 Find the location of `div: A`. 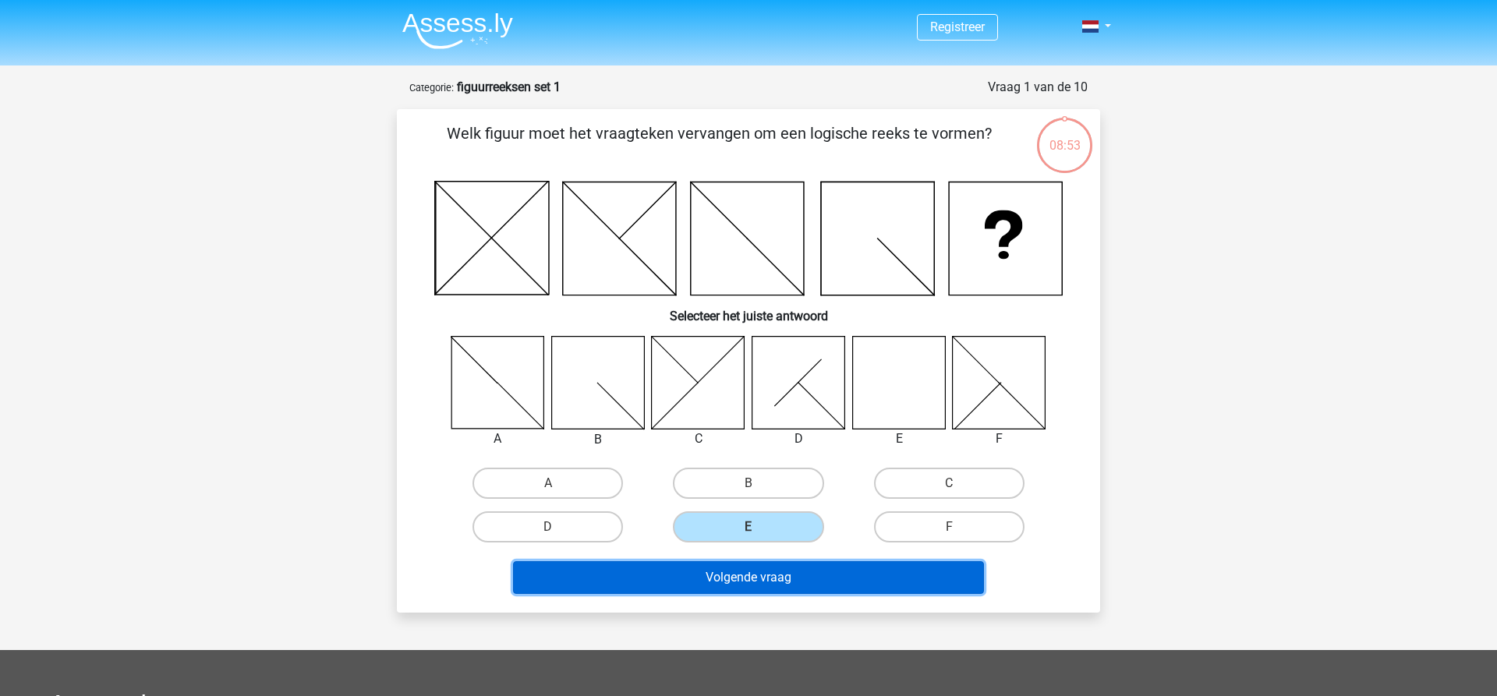

div: A is located at coordinates (497, 439).